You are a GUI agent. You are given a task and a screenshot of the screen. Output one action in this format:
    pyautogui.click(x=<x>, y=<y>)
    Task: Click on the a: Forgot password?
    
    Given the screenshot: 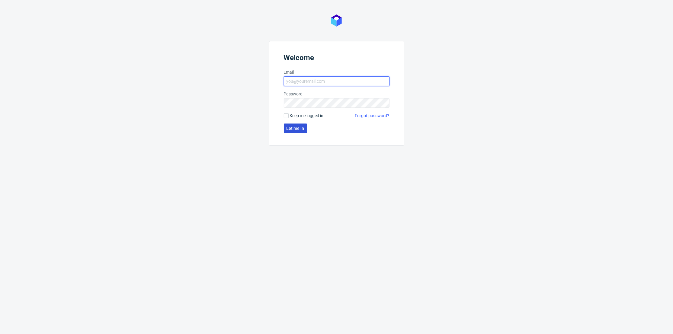 What is the action you would take?
    pyautogui.click(x=372, y=116)
    